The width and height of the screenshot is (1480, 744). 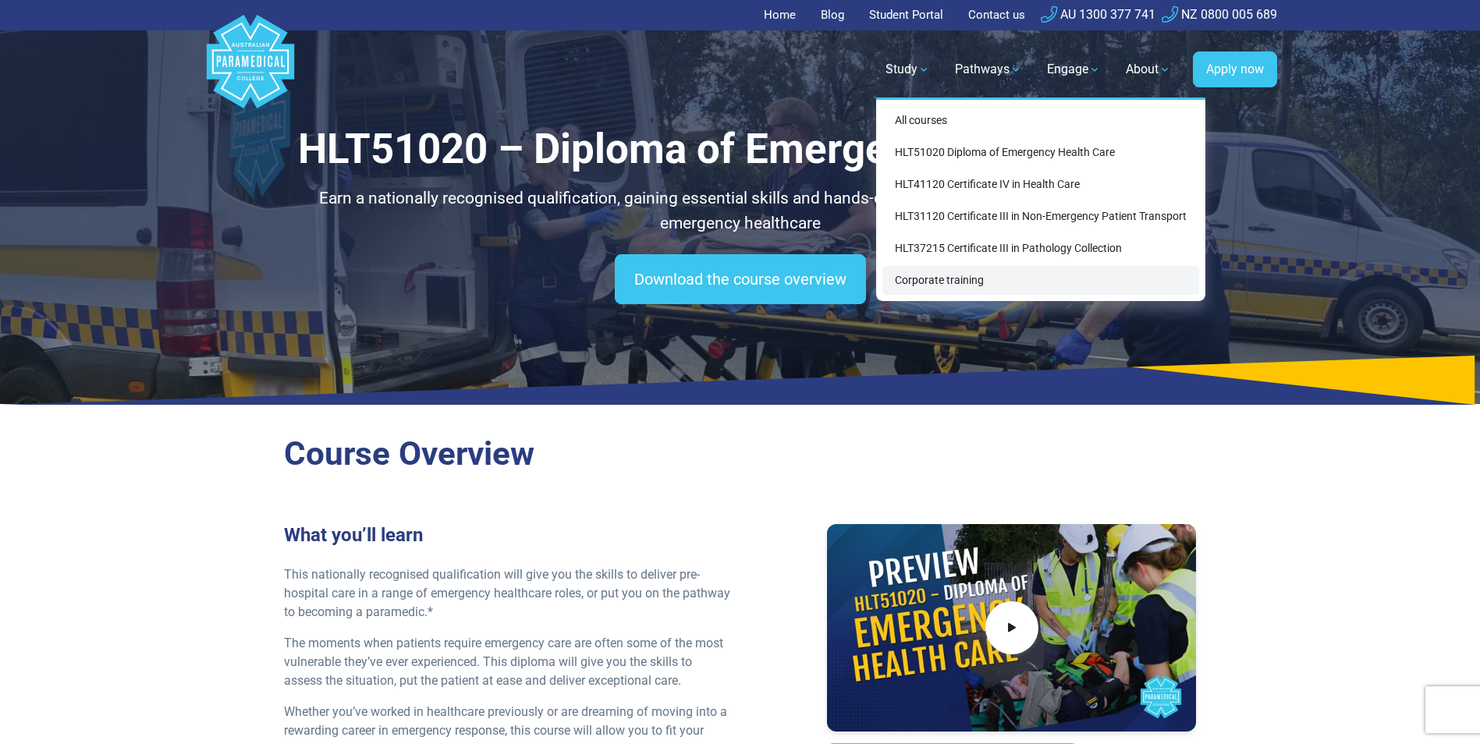 I want to click on a: All courses, so click(x=1041, y=120).